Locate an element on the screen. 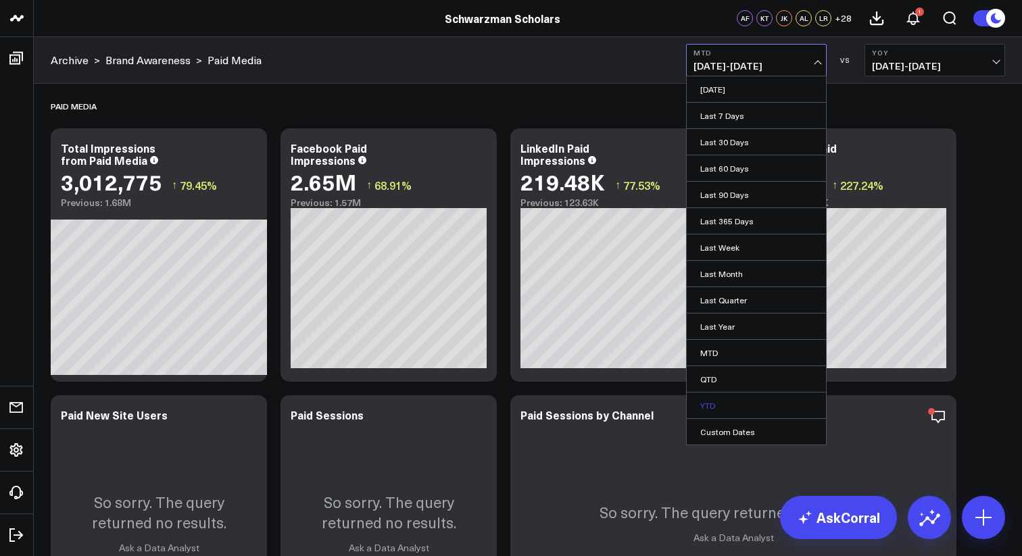 The height and width of the screenshot is (556, 1022). button: +28 is located at coordinates (843, 18).